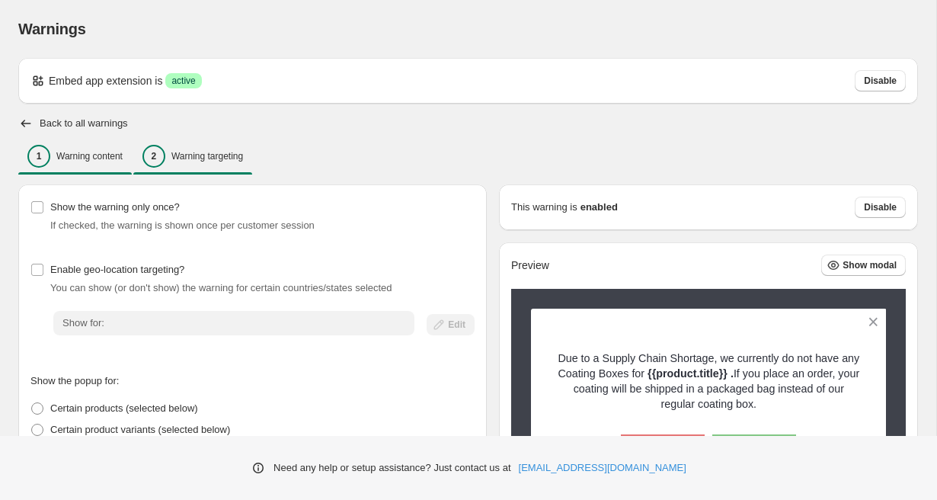 This screenshot has width=937, height=500. I want to click on span: Due to a Supply Chain Shortage, we currently do not have any Coating Boxes for, so click(708, 366).